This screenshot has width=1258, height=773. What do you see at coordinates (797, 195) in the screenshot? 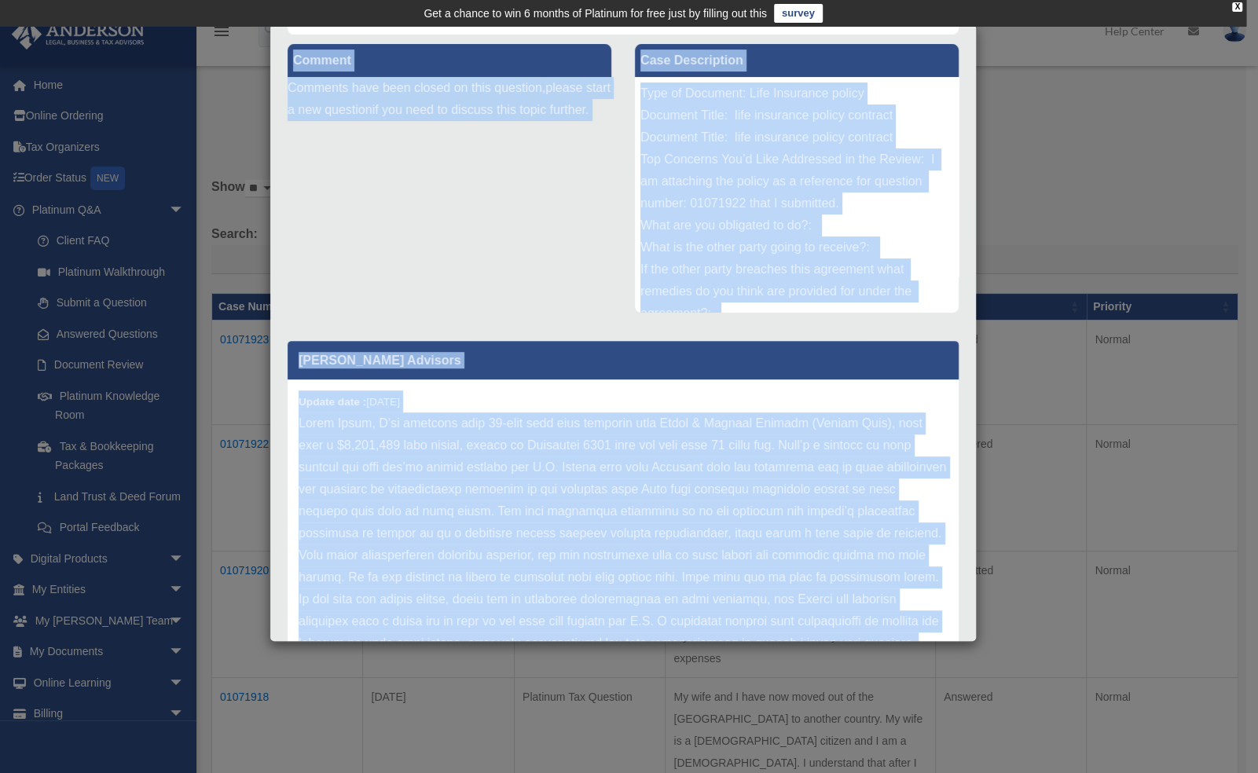
I see `div: Type of Document: Life Insurance policy Document Title: life insurance policy contract Document T...` at bounding box center [797, 195].